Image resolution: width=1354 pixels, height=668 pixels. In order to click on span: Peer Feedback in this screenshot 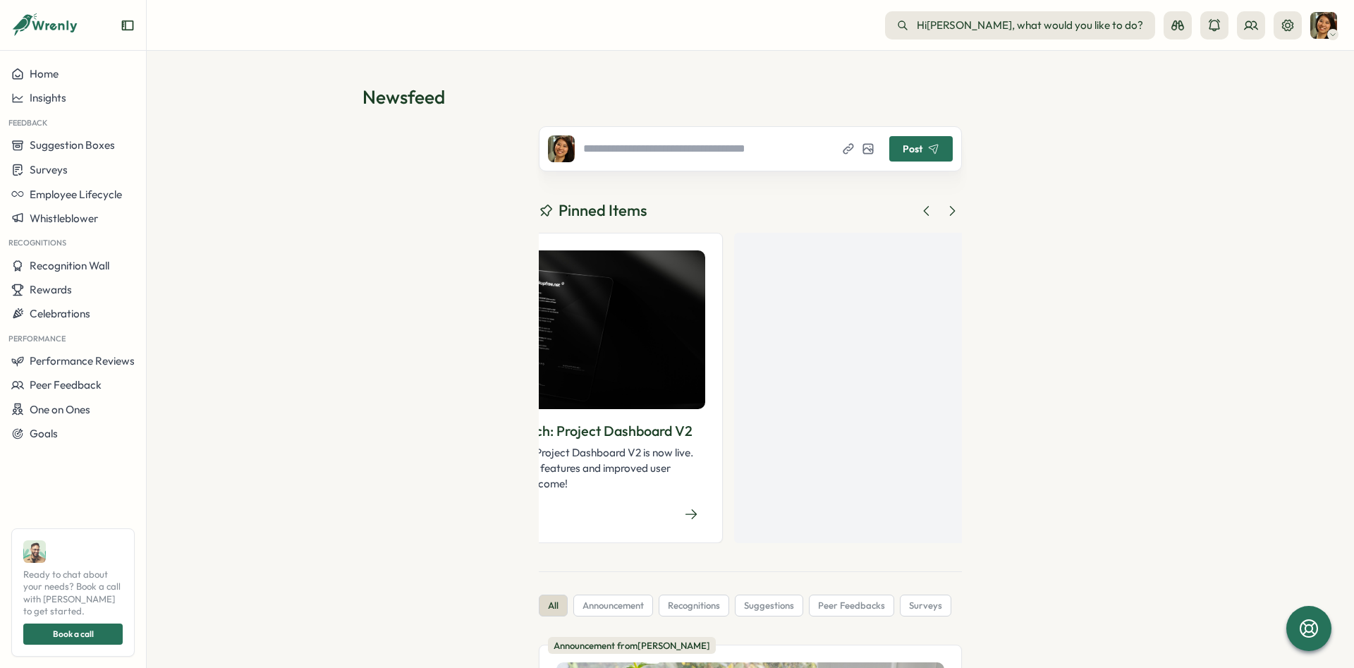, I will do `click(66, 384)`.